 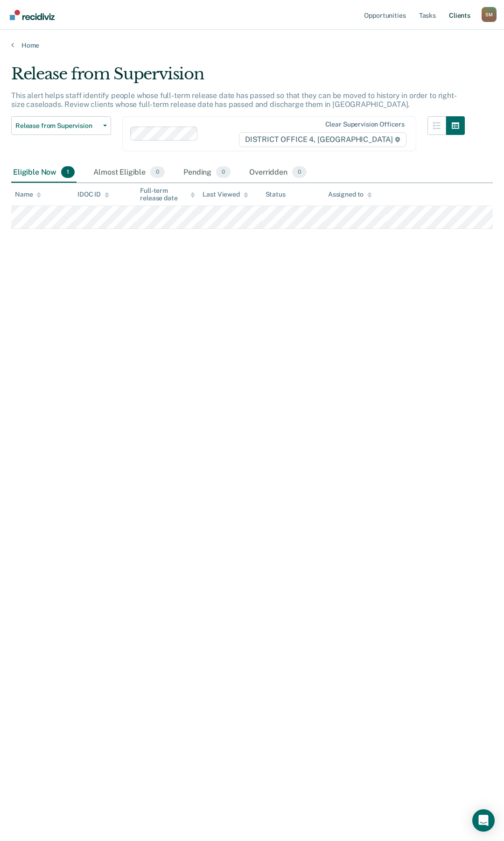 What do you see at coordinates (490, 14) in the screenshot?
I see `button: Profile dropdown button` at bounding box center [490, 14].